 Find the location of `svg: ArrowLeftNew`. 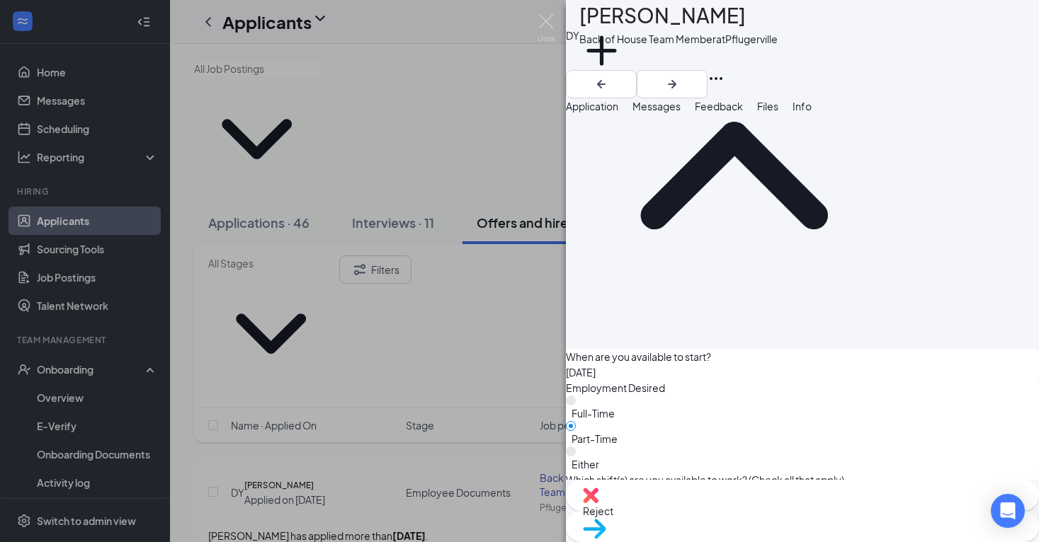

svg: ArrowLeftNew is located at coordinates (601, 84).